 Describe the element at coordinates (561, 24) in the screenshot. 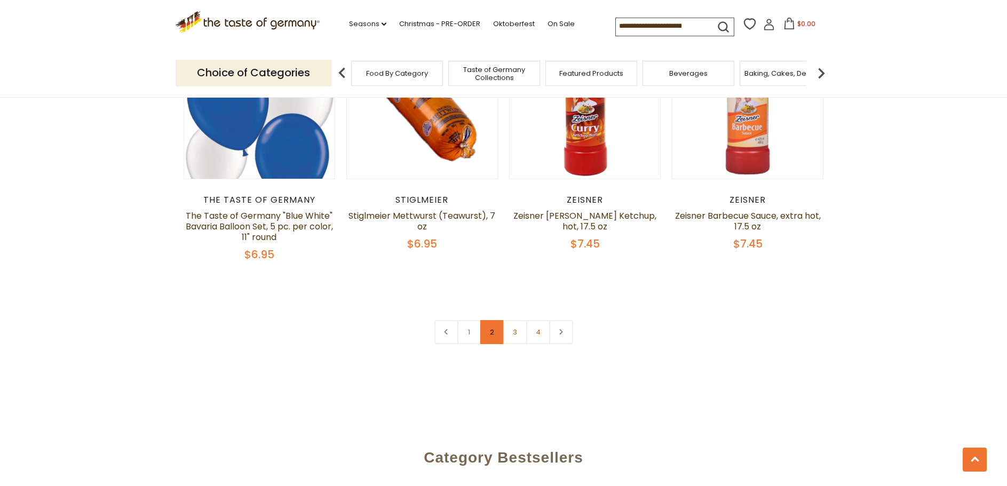

I see `a: On Sale` at that location.